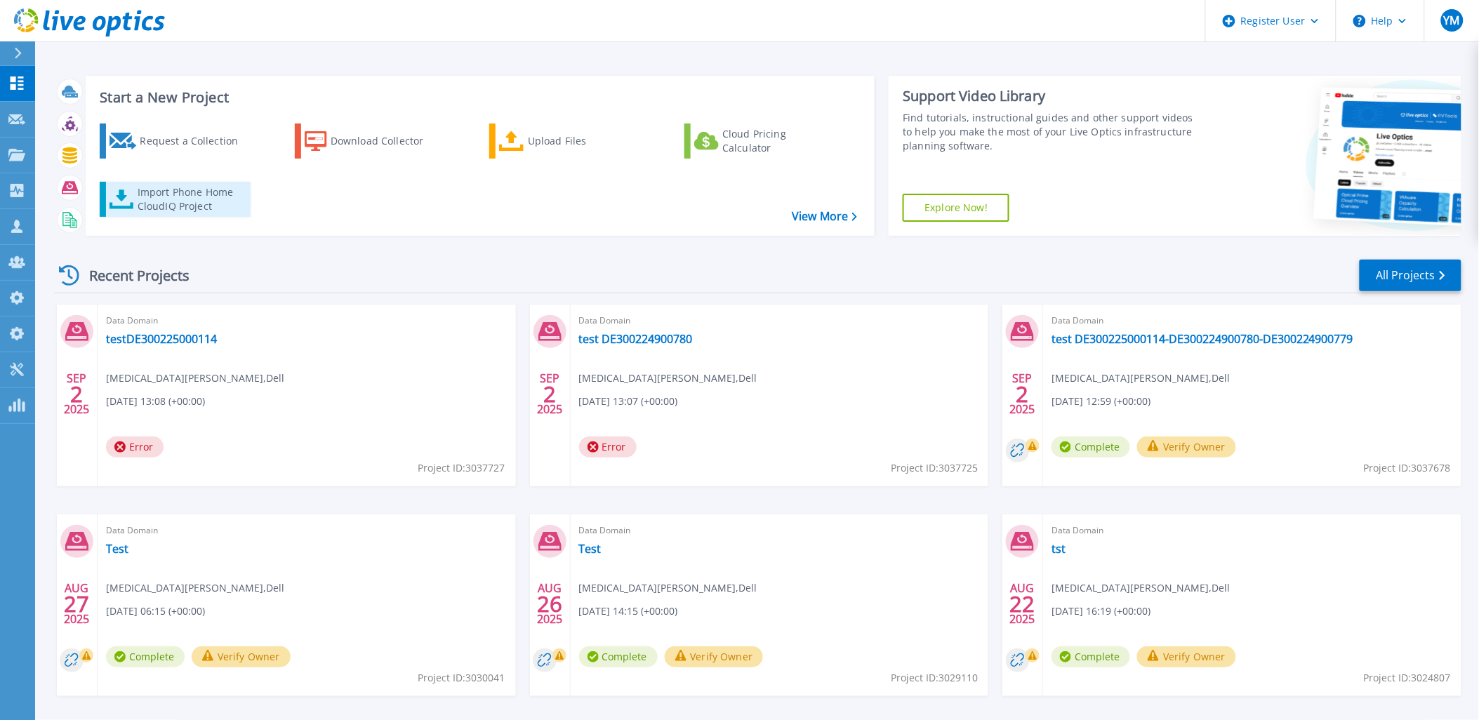 Image resolution: width=1479 pixels, height=720 pixels. What do you see at coordinates (462, 678) in the screenshot?
I see `span: Project ID: 3030041` at bounding box center [462, 678].